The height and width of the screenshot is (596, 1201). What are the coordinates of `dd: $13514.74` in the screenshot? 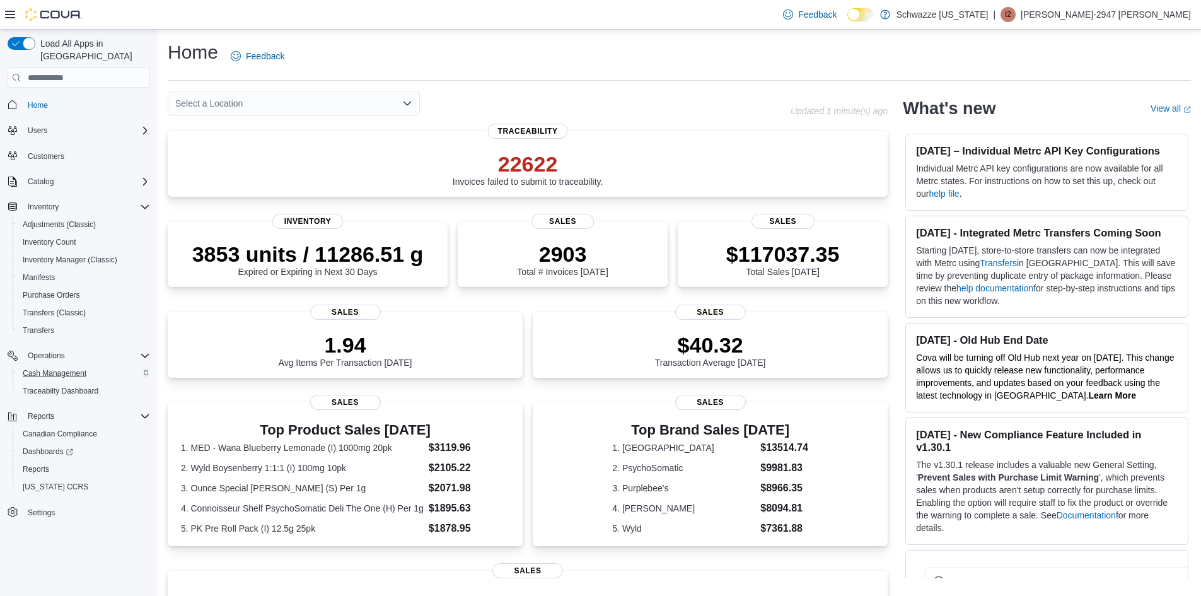 It's located at (784, 448).